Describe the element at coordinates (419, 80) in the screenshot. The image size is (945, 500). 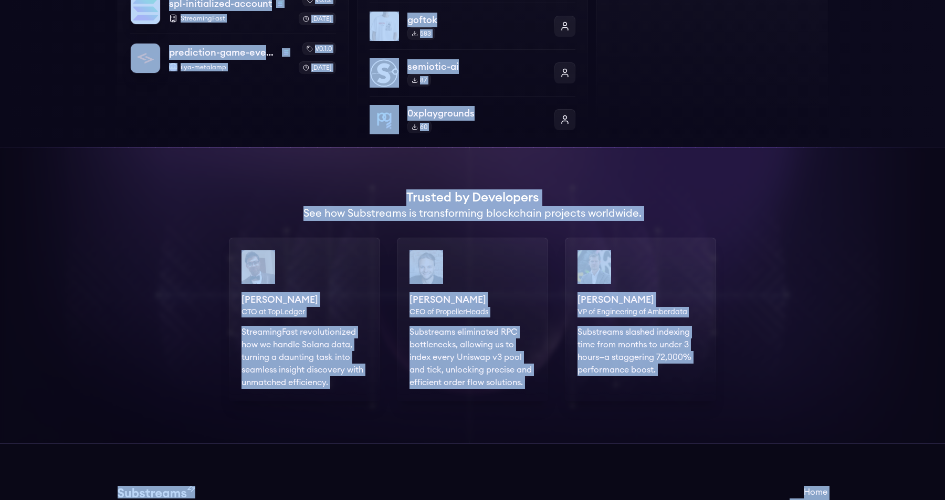
I see `div: 87` at that location.